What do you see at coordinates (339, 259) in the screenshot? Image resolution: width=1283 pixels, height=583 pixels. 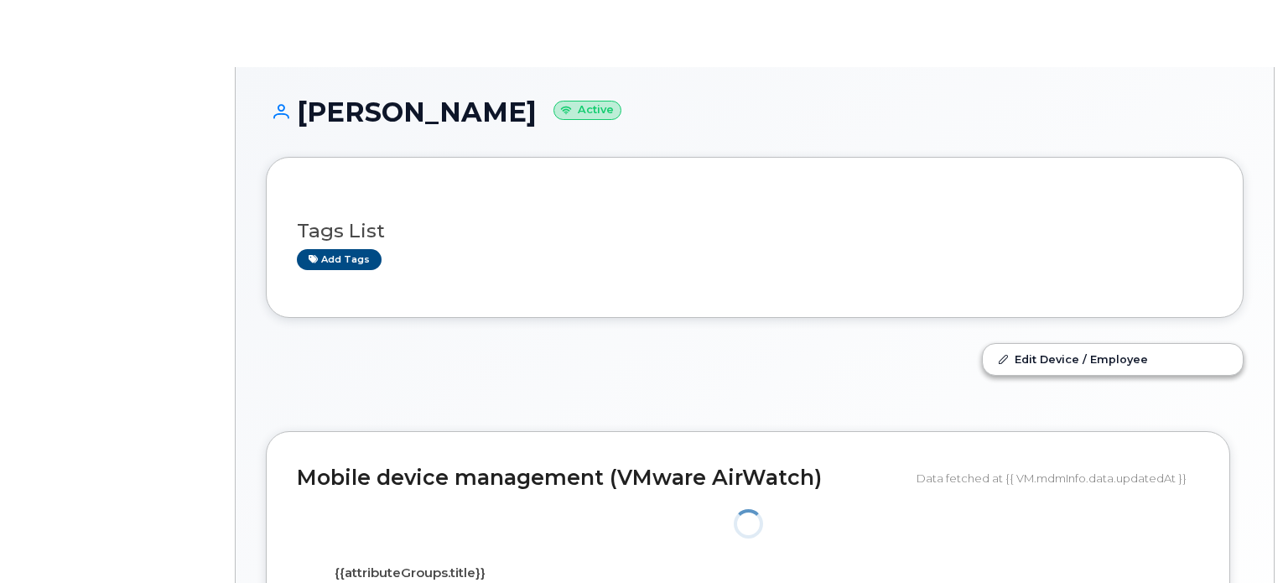 I see `a: Add tags` at bounding box center [339, 259].